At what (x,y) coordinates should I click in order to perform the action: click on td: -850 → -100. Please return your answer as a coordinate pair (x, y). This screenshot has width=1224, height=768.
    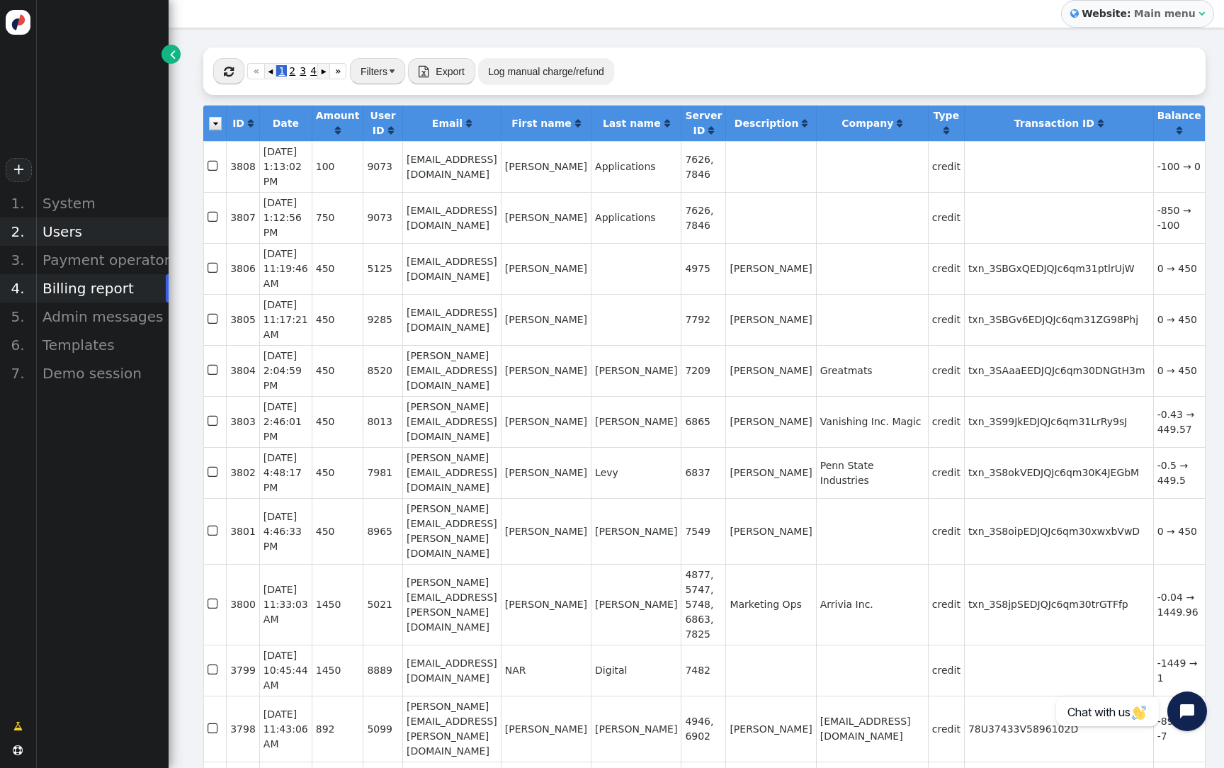
    Looking at the image, I should click on (1179, 218).